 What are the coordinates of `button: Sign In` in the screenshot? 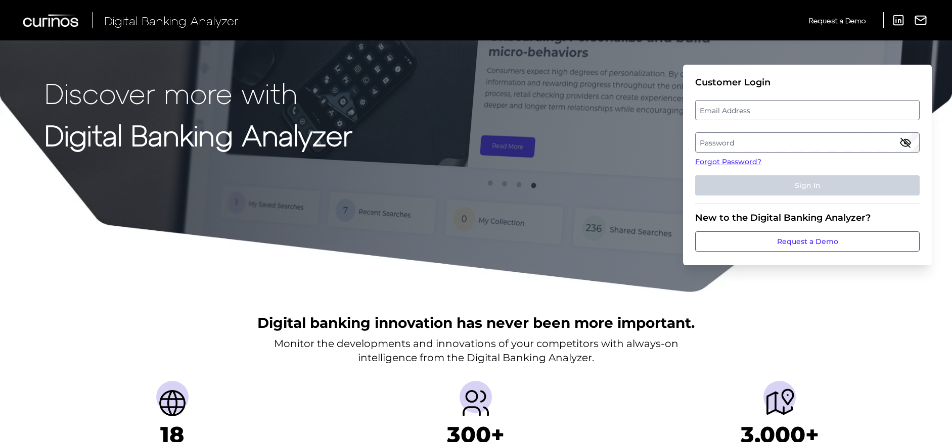 It's located at (807, 185).